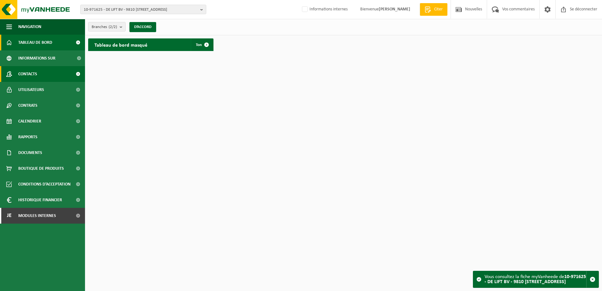  I want to click on a: Citer, so click(433, 9).